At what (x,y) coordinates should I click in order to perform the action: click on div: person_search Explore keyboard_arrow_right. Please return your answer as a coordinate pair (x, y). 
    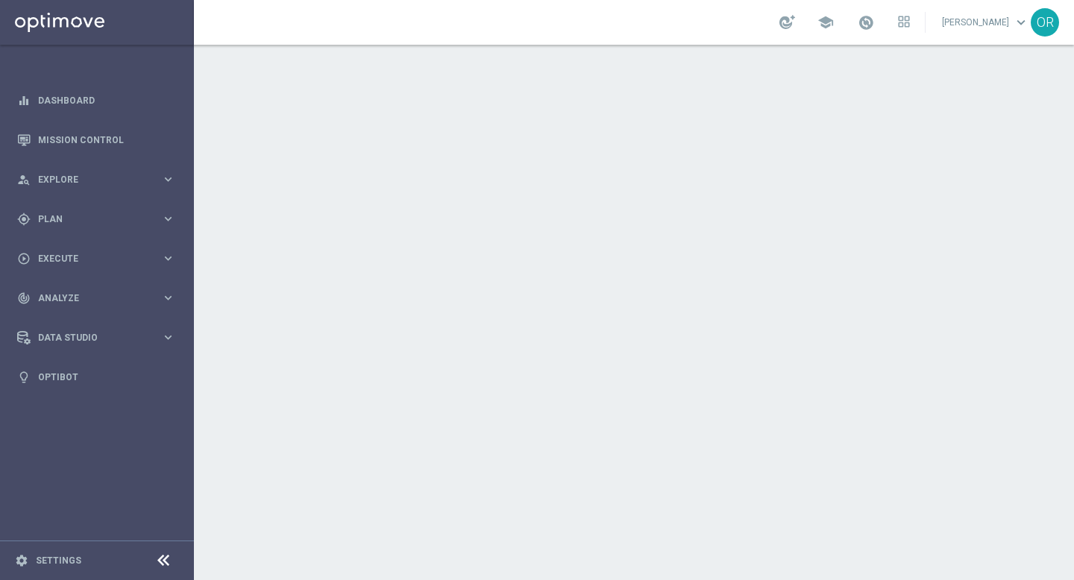
    Looking at the image, I should click on (96, 180).